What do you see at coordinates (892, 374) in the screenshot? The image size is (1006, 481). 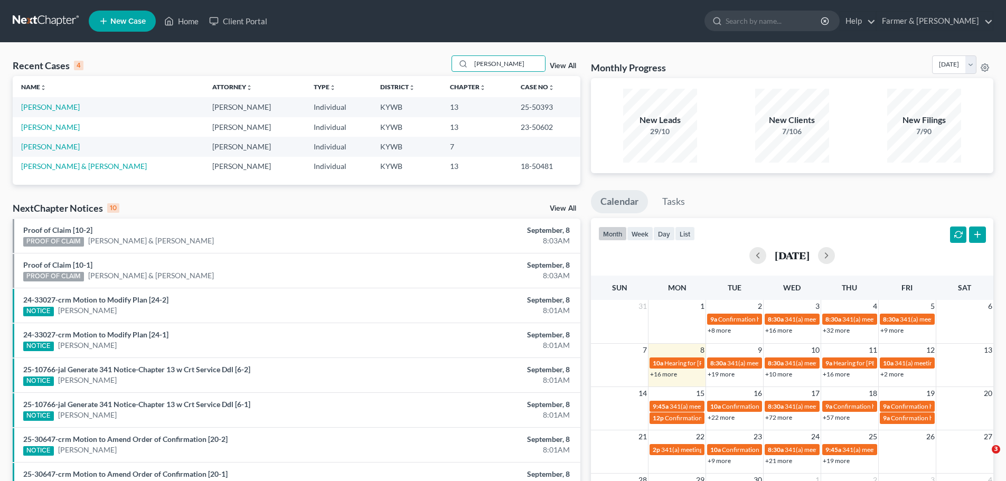 I see `a: +2 more` at bounding box center [892, 374].